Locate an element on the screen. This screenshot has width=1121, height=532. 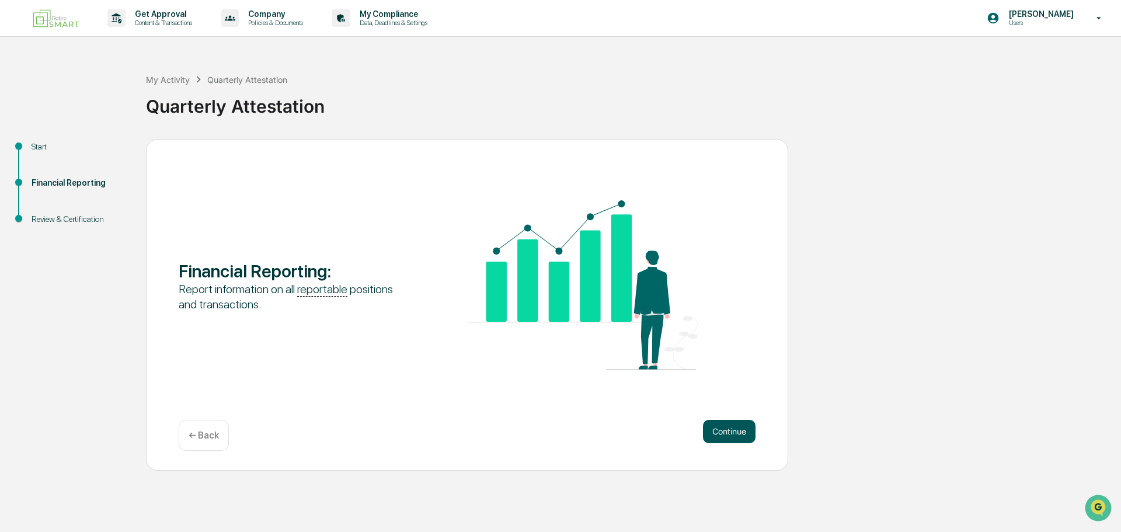
span: Data Lookup is located at coordinates (48, 175).